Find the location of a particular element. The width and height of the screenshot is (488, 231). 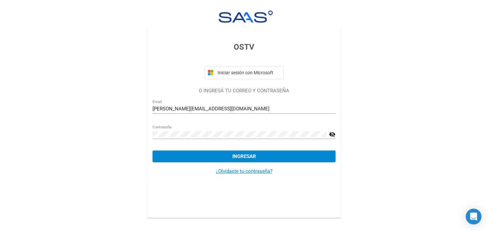

span: Iniciar sesión con Microsoft is located at coordinates (249, 73).